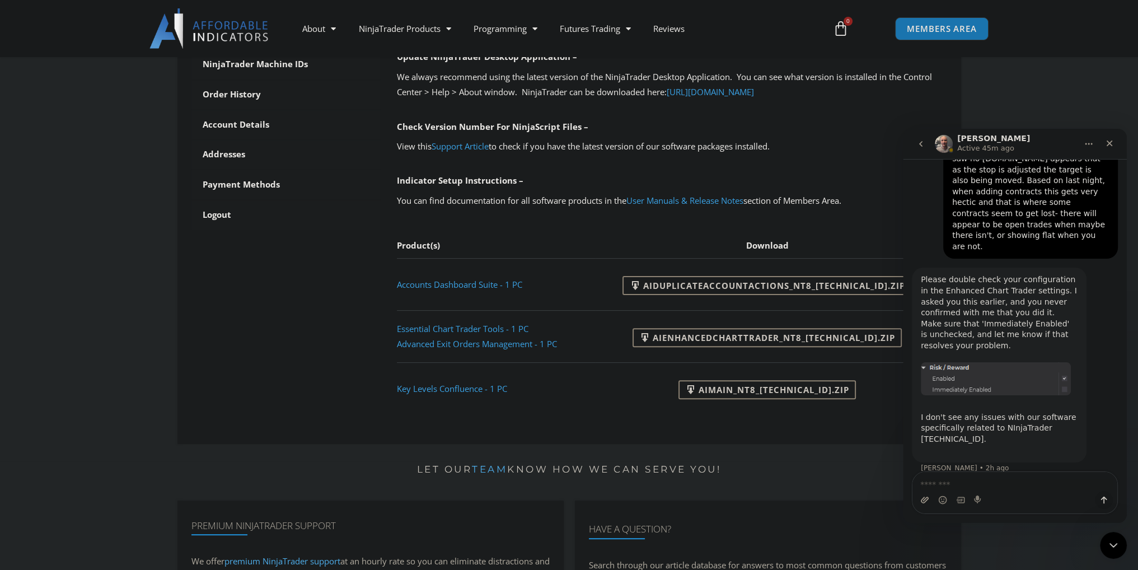  Describe the element at coordinates (201, 371) in the screenshot. I see `button: Send a message…` at that location.